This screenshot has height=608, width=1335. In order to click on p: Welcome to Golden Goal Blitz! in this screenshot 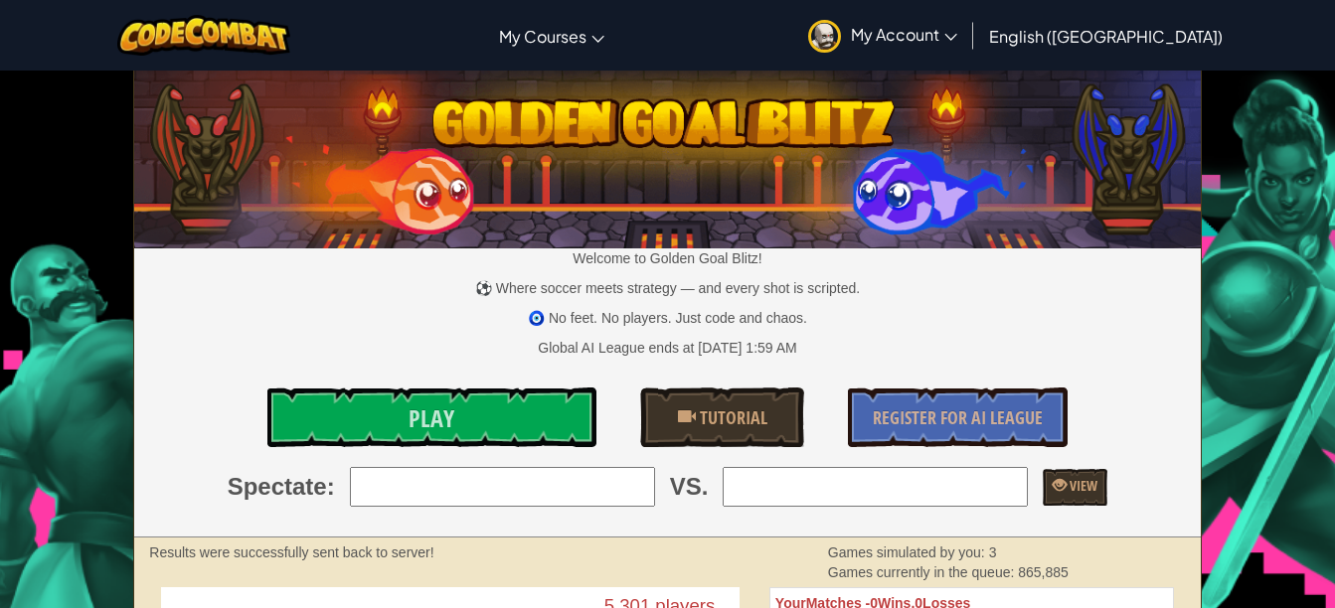, I will do `click(667, 258)`.